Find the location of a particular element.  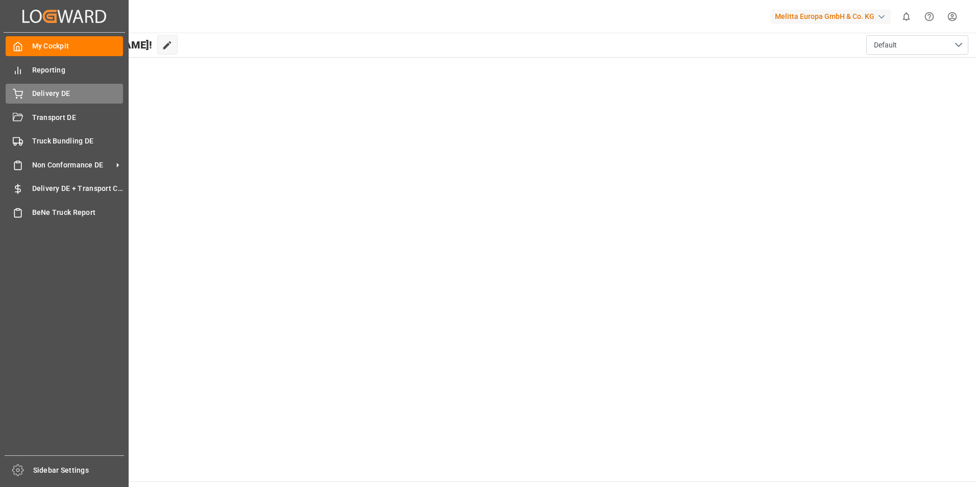

a: Transport DE is located at coordinates (64, 117).